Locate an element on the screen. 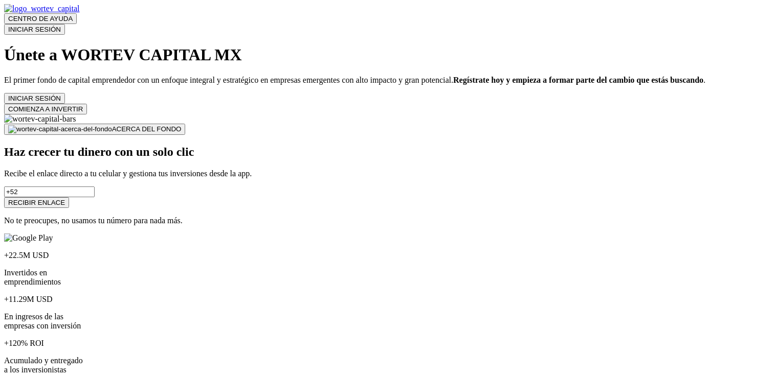  a: CENTRO DE AYUDA is located at coordinates (40, 18).